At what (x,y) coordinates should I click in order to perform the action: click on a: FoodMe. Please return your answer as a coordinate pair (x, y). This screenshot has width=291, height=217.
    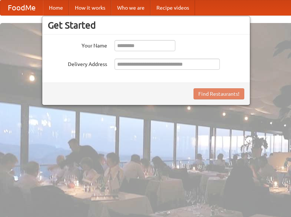
    Looking at the image, I should click on (22, 8).